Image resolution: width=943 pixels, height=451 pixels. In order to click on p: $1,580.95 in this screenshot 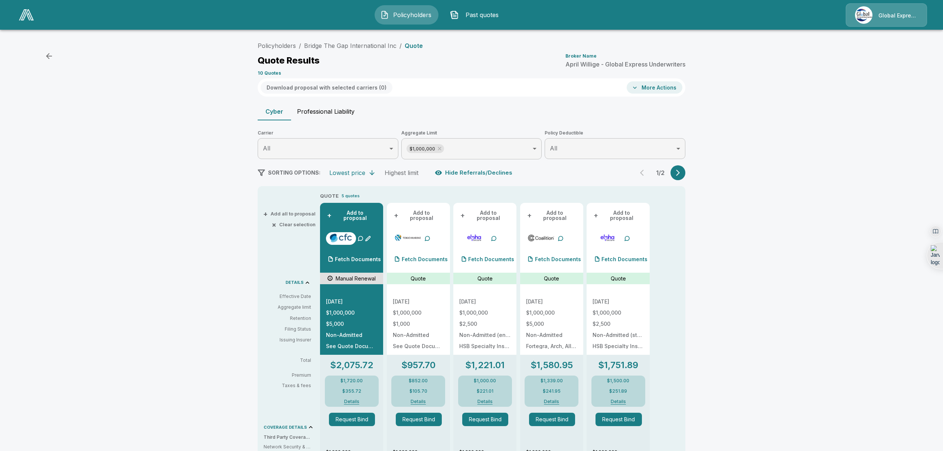, I will do `click(552, 365)`.